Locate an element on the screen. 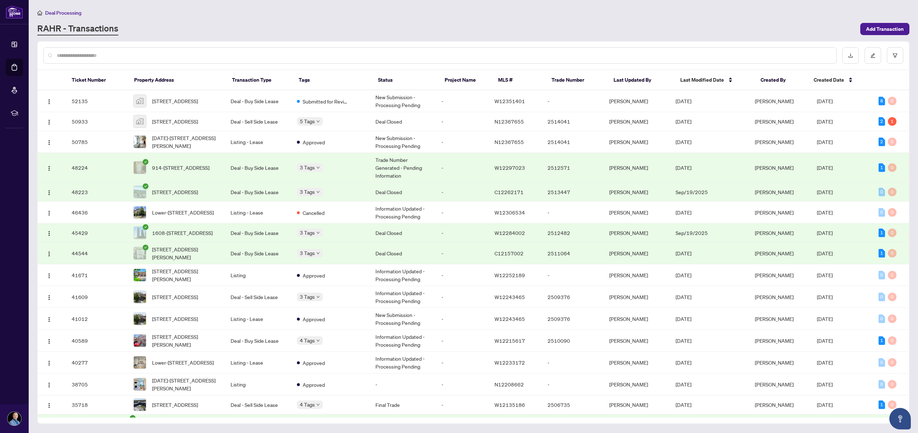 Image resolution: width=918 pixels, height=433 pixels. td: 41609 is located at coordinates (97, 297).